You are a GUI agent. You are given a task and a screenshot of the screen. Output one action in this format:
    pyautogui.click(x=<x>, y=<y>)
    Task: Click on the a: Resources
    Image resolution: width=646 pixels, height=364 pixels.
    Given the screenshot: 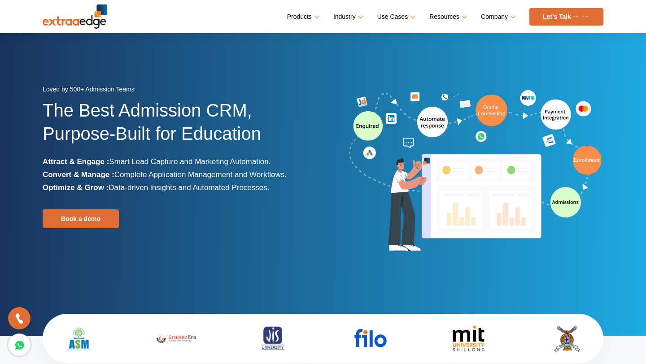 What is the action you would take?
    pyautogui.click(x=447, y=17)
    